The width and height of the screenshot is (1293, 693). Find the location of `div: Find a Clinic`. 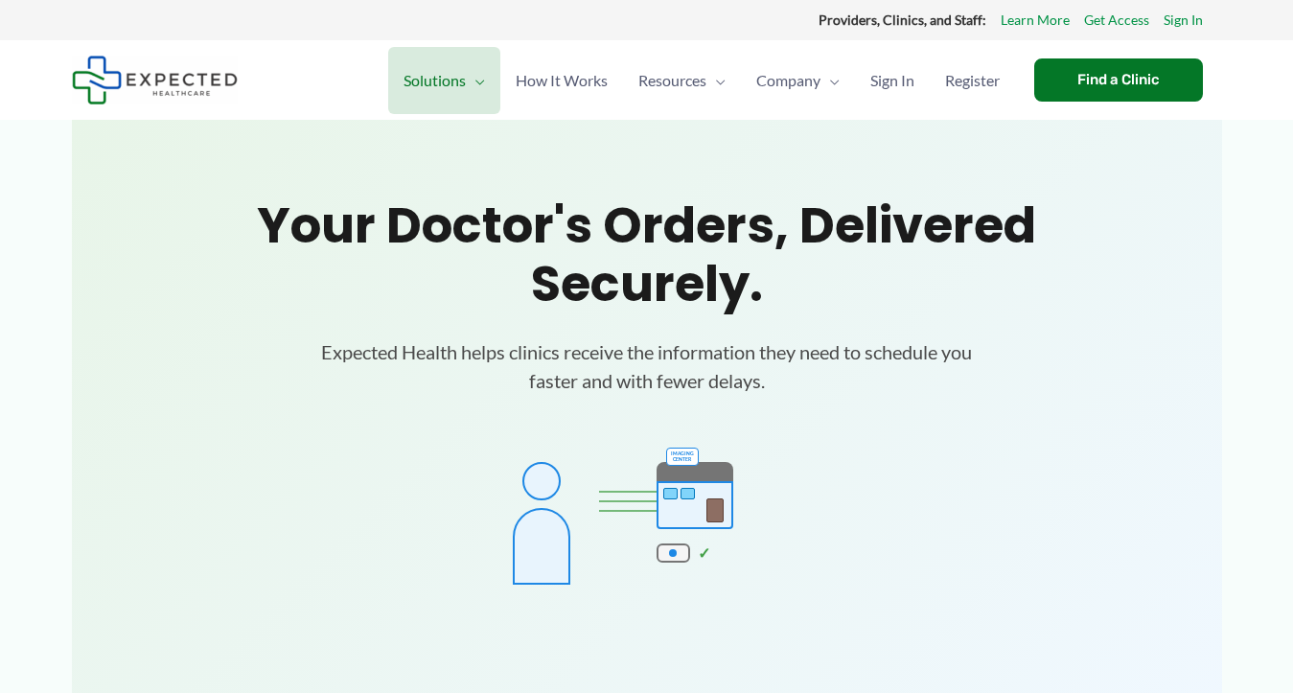

div: Find a Clinic is located at coordinates (1118, 80).